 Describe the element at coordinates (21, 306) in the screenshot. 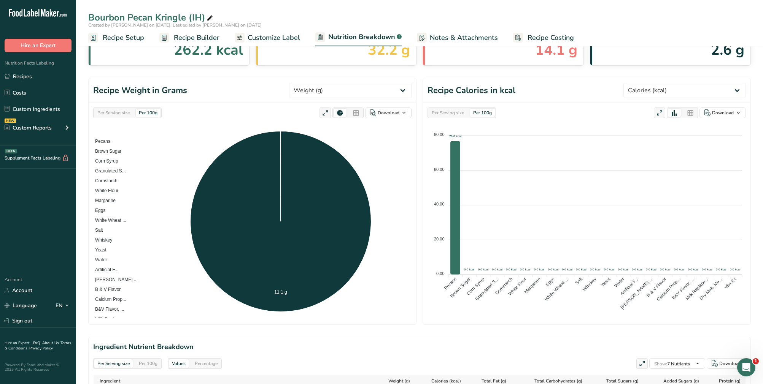

I see `a: Language` at that location.